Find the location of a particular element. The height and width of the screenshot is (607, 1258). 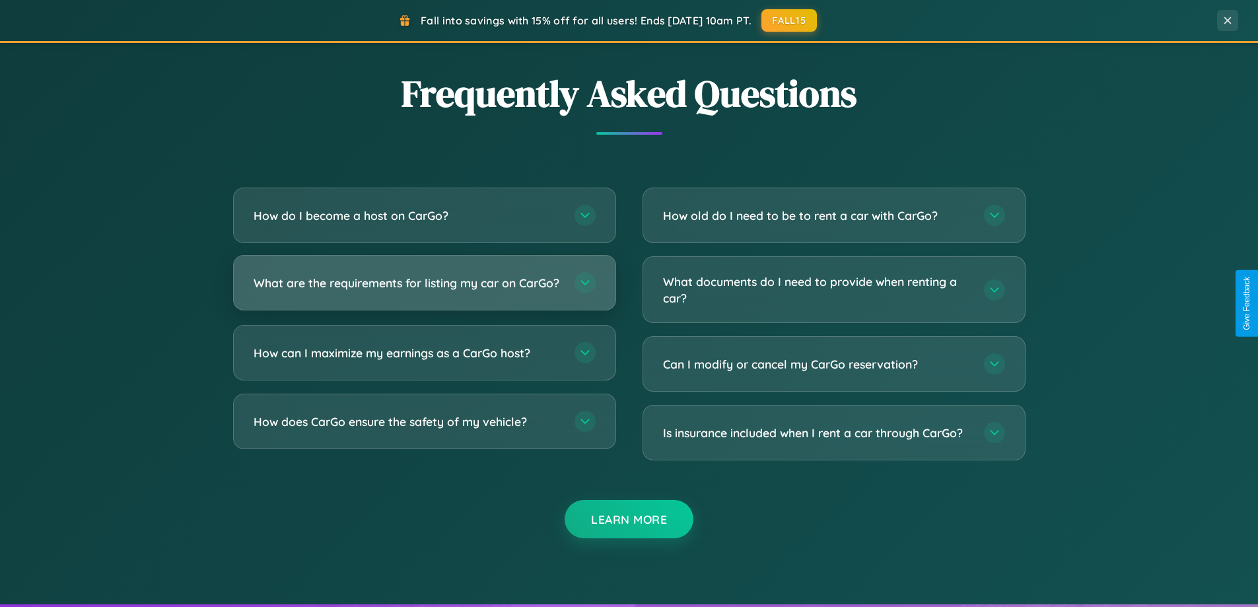

h3: Is insurance included when I rent a car through CarGo? is located at coordinates (817, 432).